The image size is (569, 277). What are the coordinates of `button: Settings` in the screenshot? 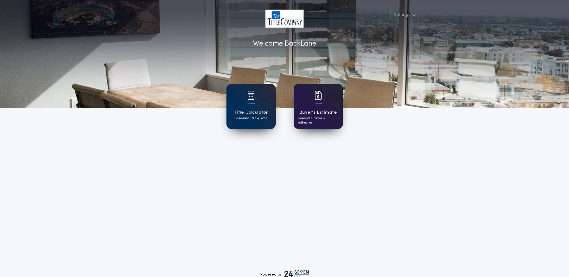 It's located at (405, 15).